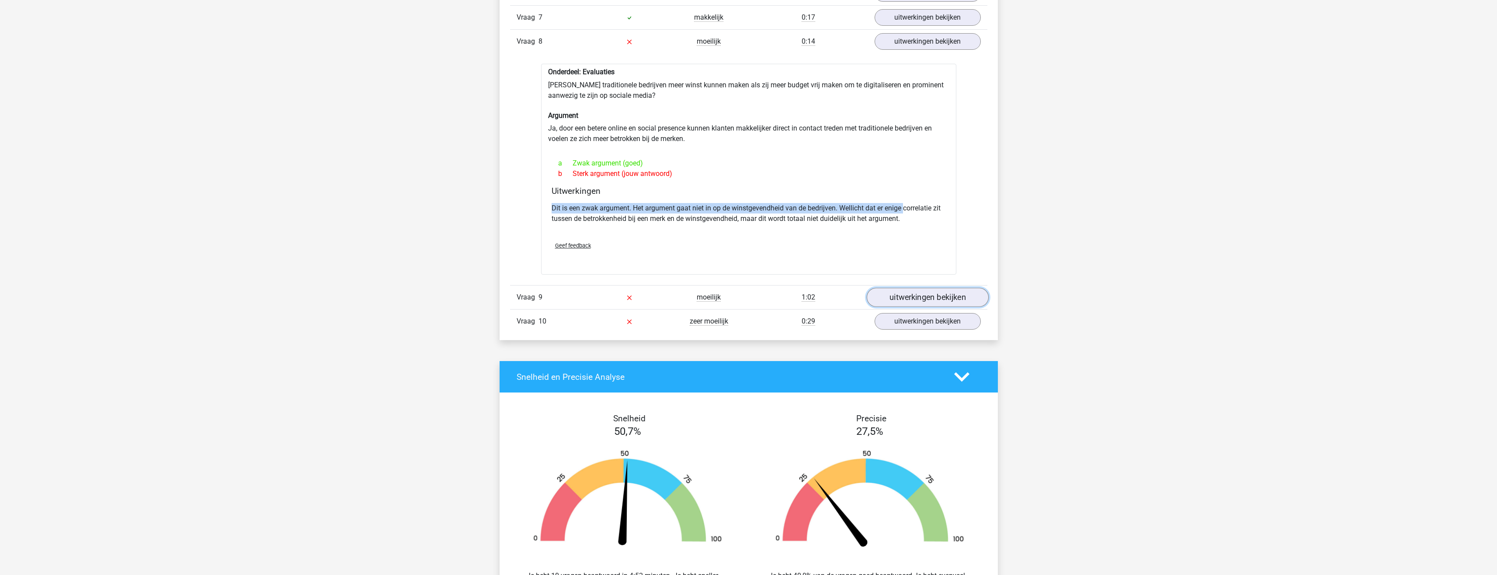 Image resolution: width=1497 pixels, height=575 pixels. Describe the element at coordinates (540, 41) in the screenshot. I see `span: 8` at that location.